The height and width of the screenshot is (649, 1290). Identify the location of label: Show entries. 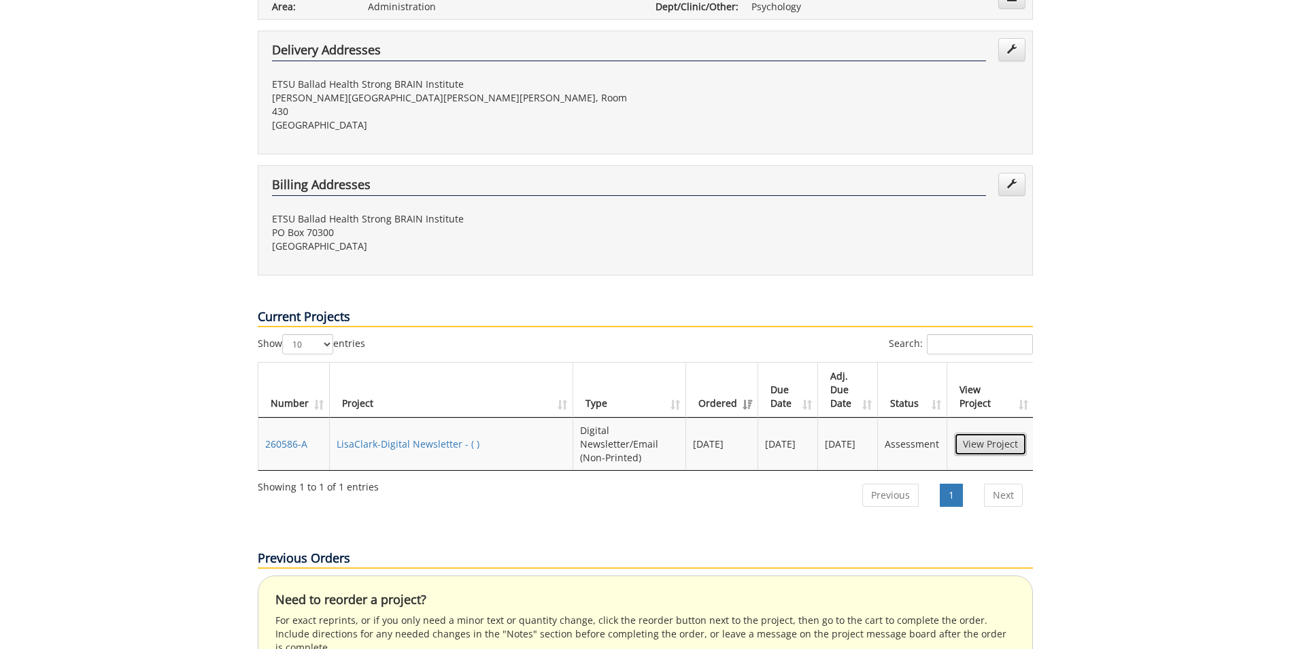
(311, 344).